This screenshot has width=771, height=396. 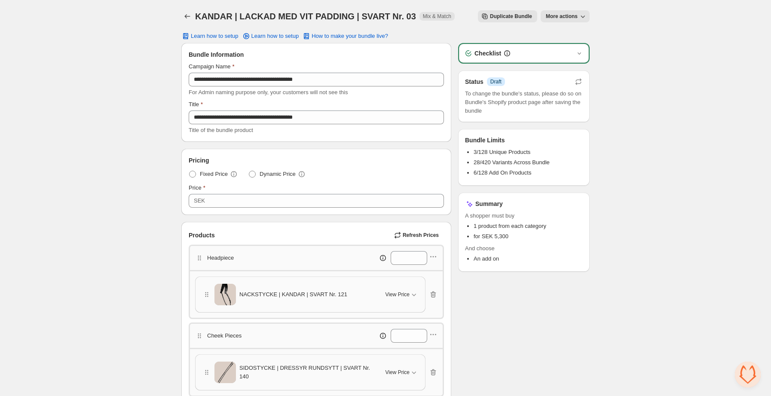 What do you see at coordinates (524, 249) in the screenshot?
I see `span: And choose` at bounding box center [524, 249].